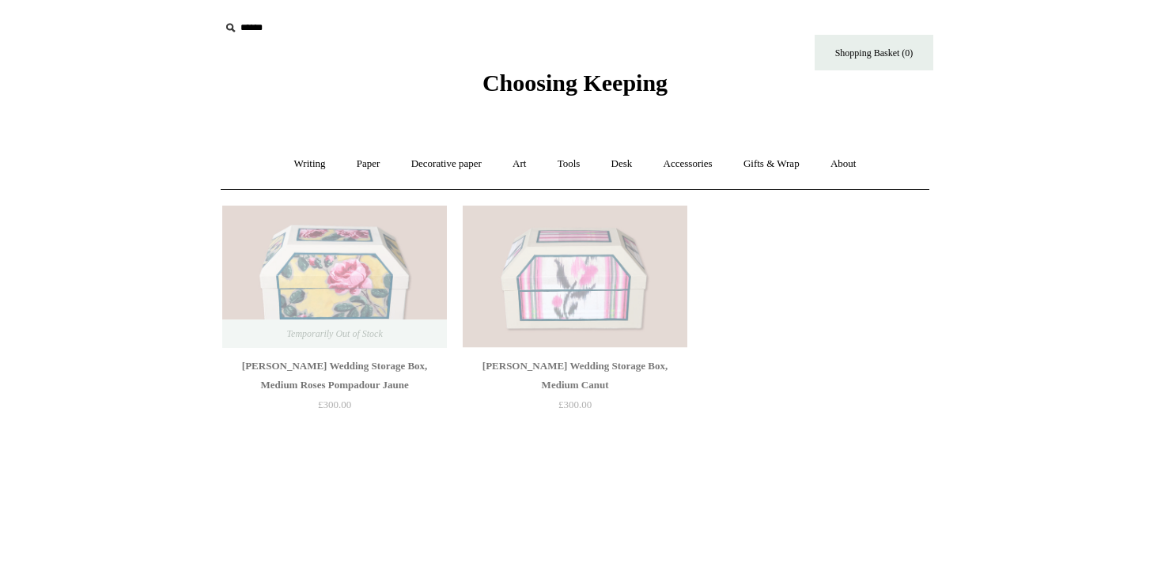 The width and height of the screenshot is (1150, 582). What do you see at coordinates (688, 164) in the screenshot?
I see `a: Accessories` at bounding box center [688, 164].